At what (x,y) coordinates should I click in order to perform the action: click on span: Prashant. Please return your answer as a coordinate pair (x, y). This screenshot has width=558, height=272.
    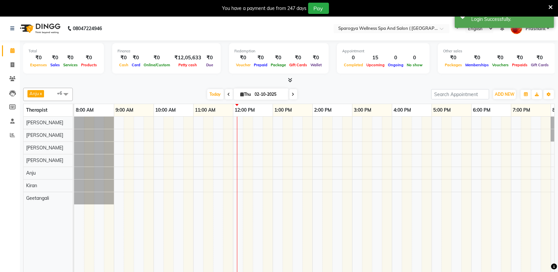
    Looking at the image, I should click on (536, 28).